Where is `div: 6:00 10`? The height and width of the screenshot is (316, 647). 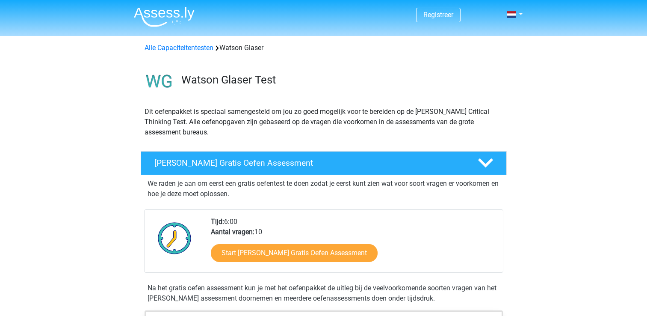 div: 6:00 10 is located at coordinates (353, 244).